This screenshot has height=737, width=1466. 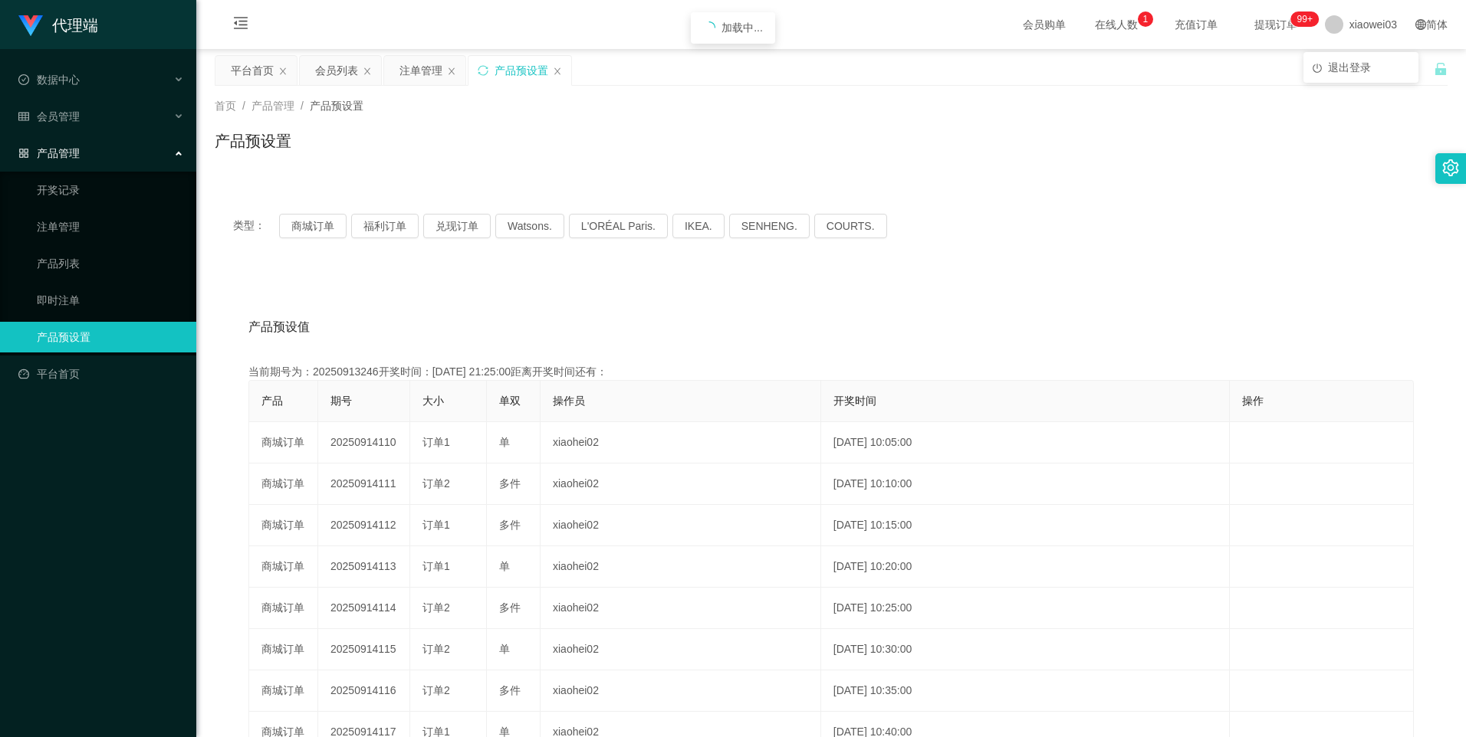 What do you see at coordinates (698, 226) in the screenshot?
I see `button: IKEA.` at bounding box center [698, 226].